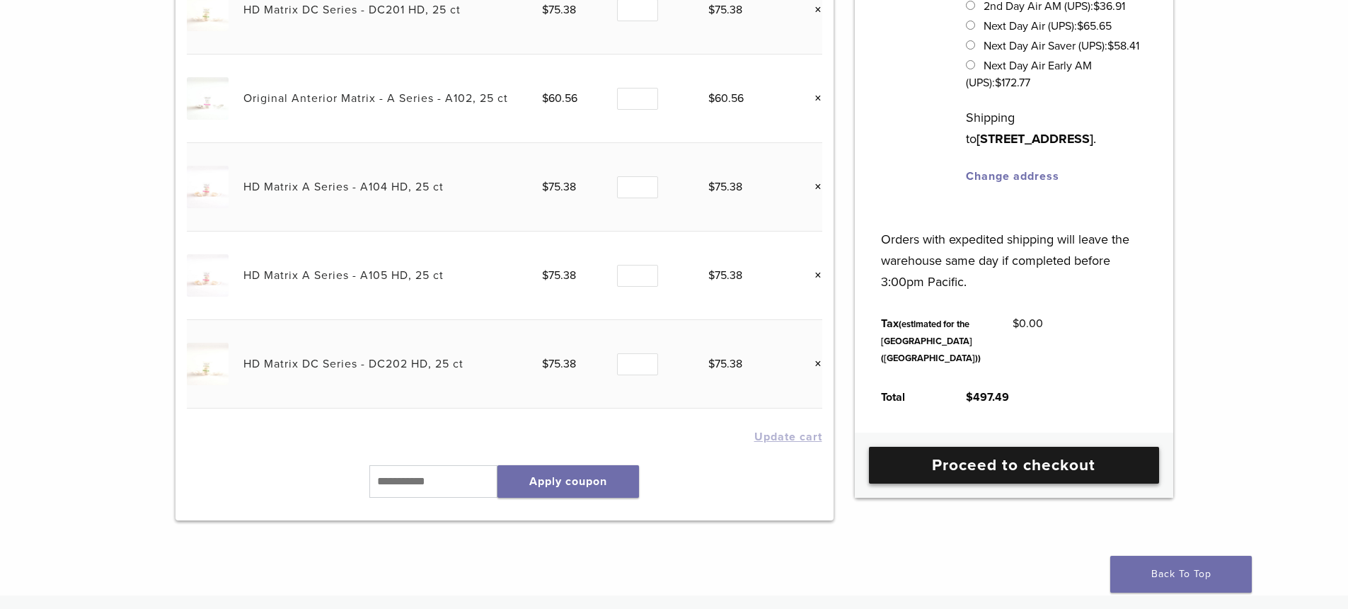 The width and height of the screenshot is (1348, 609). I want to click on button: Apply coupon, so click(568, 481).